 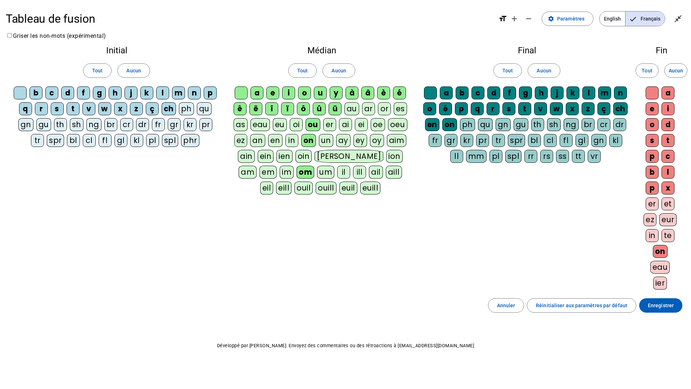 I want to click on span: Réinitialiser aux paramètres par défaut, so click(x=581, y=305).